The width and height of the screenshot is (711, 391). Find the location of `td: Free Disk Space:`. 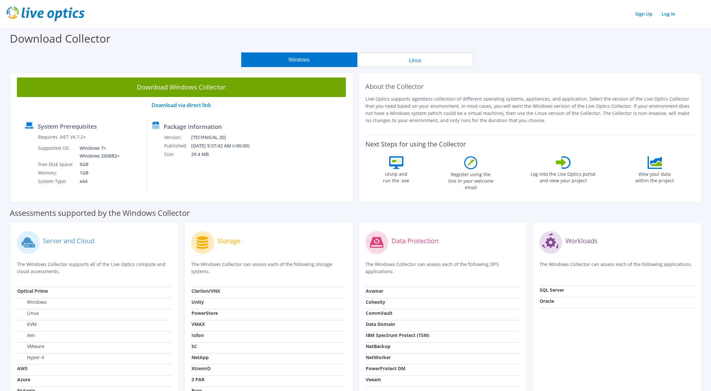

td: Free Disk Space: is located at coordinates (56, 164).